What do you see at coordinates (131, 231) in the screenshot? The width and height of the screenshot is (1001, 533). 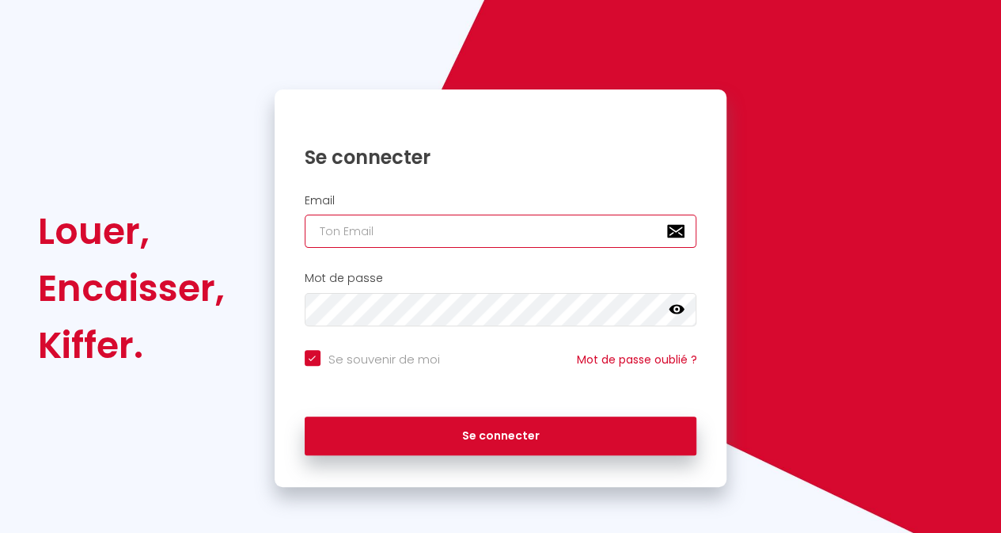 I see `div: Louer,` at bounding box center [131, 231].